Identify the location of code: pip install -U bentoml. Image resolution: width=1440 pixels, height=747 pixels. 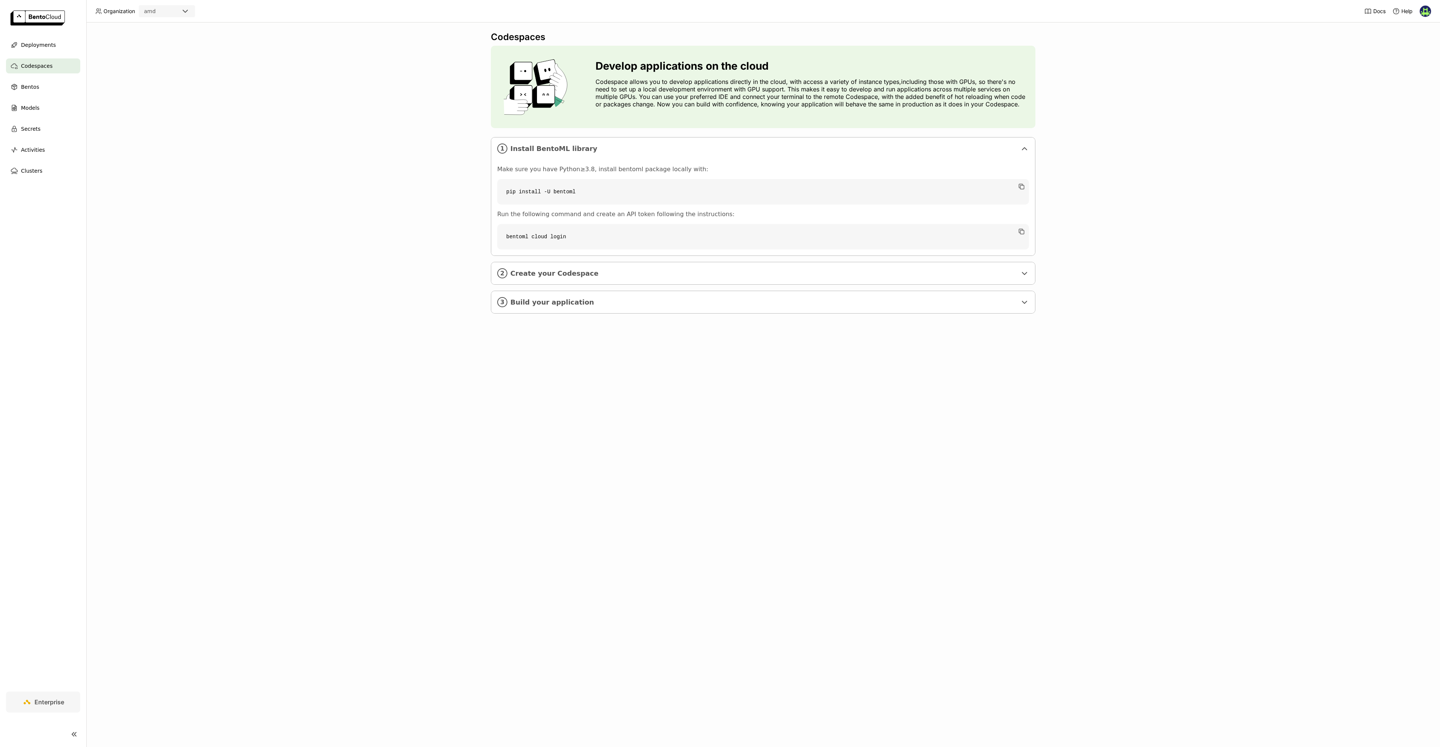
(763, 192).